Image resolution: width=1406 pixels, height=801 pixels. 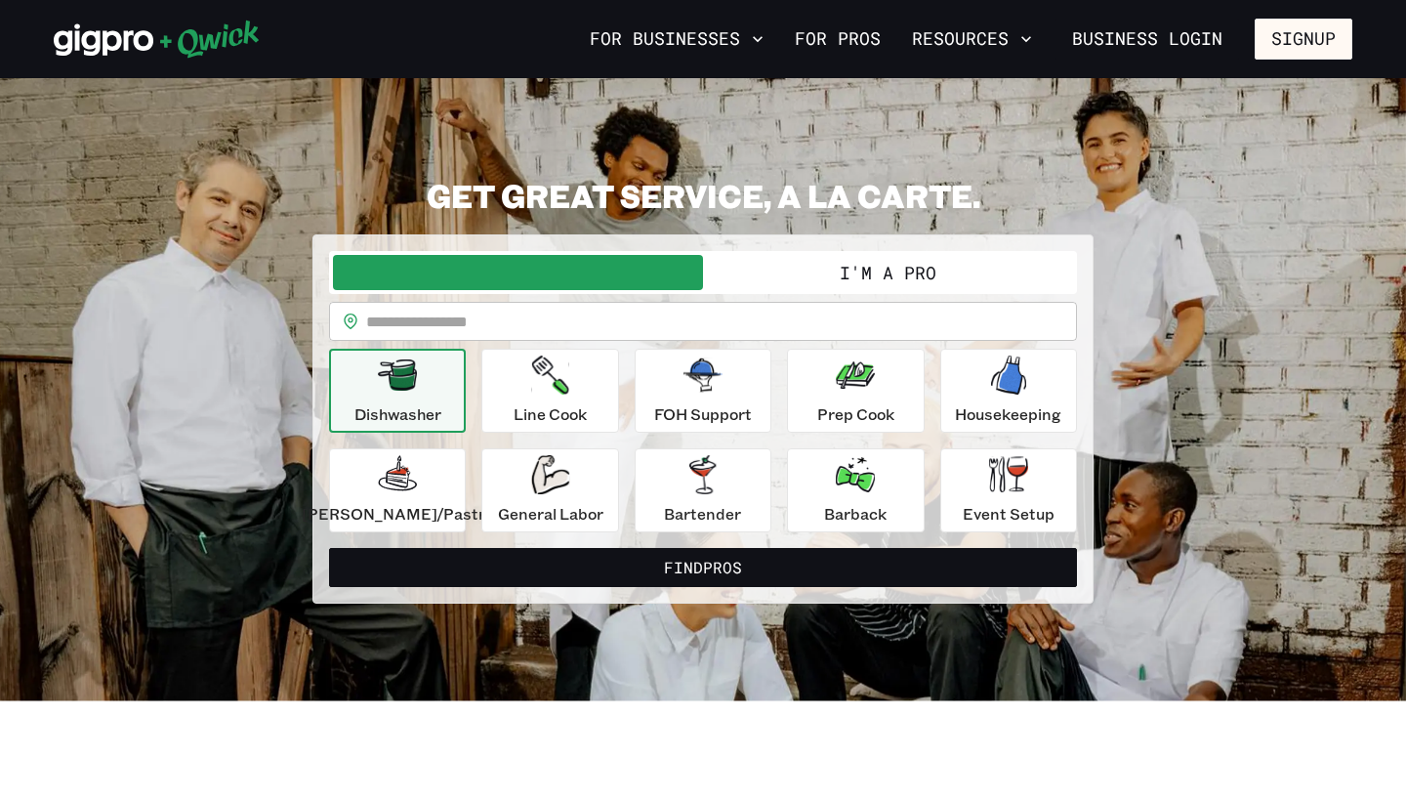 I want to click on button: Dishwasher, so click(x=397, y=391).